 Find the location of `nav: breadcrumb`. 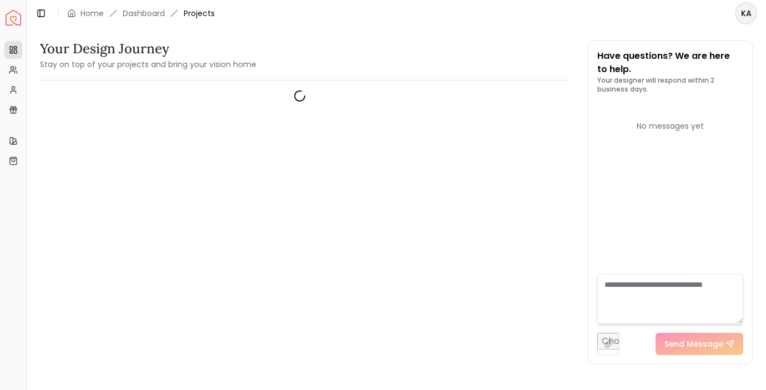

nav: breadcrumb is located at coordinates (141, 13).